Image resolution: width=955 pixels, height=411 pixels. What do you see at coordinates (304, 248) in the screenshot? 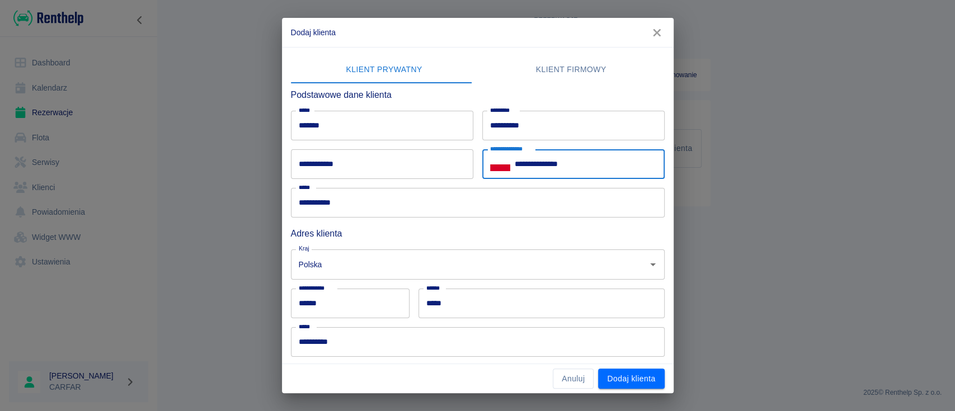
I see `label: Kraj` at bounding box center [304, 248].